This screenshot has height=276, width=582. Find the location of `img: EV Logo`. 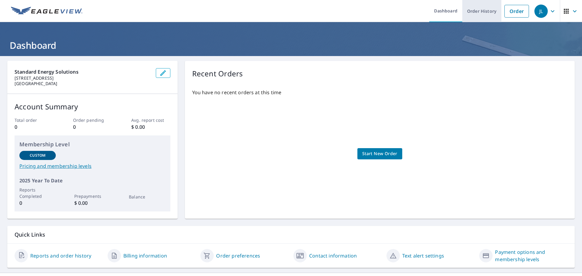

img: EV Logo is located at coordinates (47, 11).